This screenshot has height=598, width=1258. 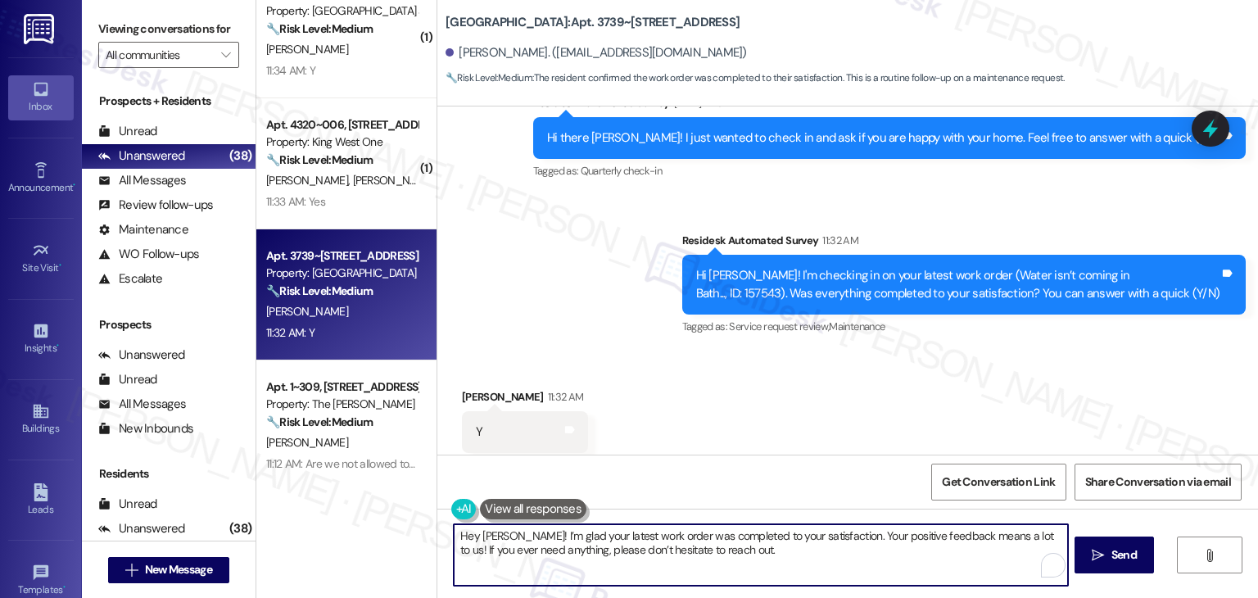 I want to click on div: New Inbounds, so click(x=146, y=428).